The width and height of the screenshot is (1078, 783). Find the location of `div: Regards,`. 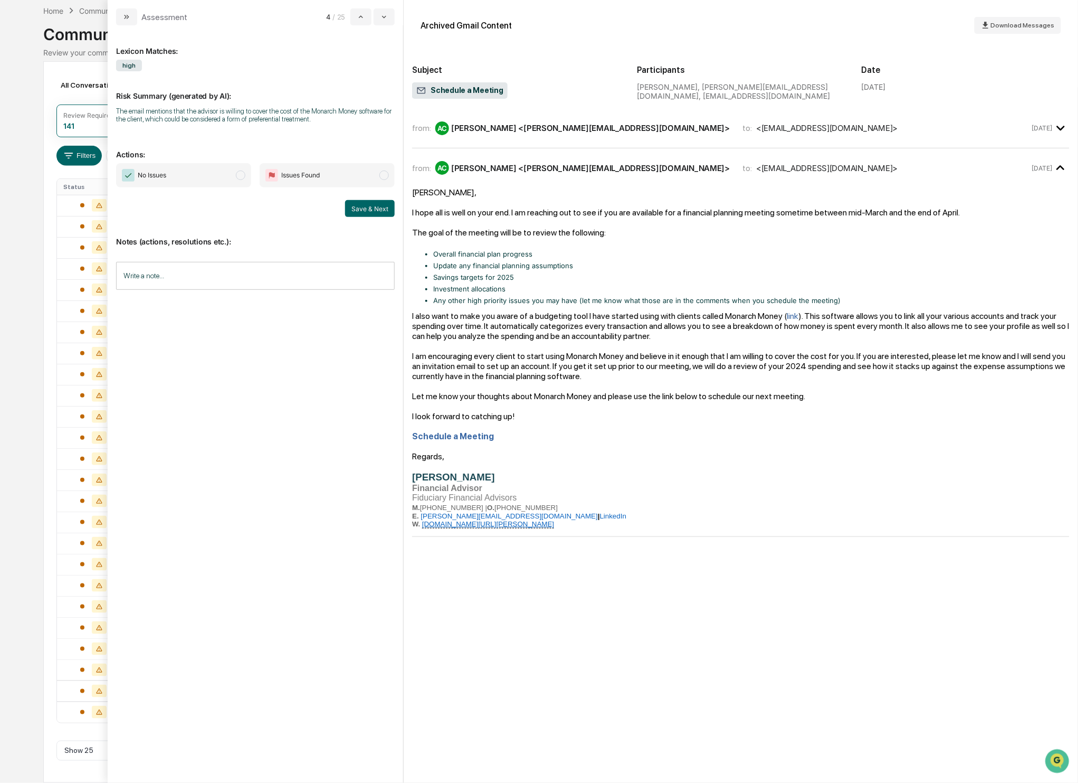

div: Regards, is located at coordinates (741, 456).